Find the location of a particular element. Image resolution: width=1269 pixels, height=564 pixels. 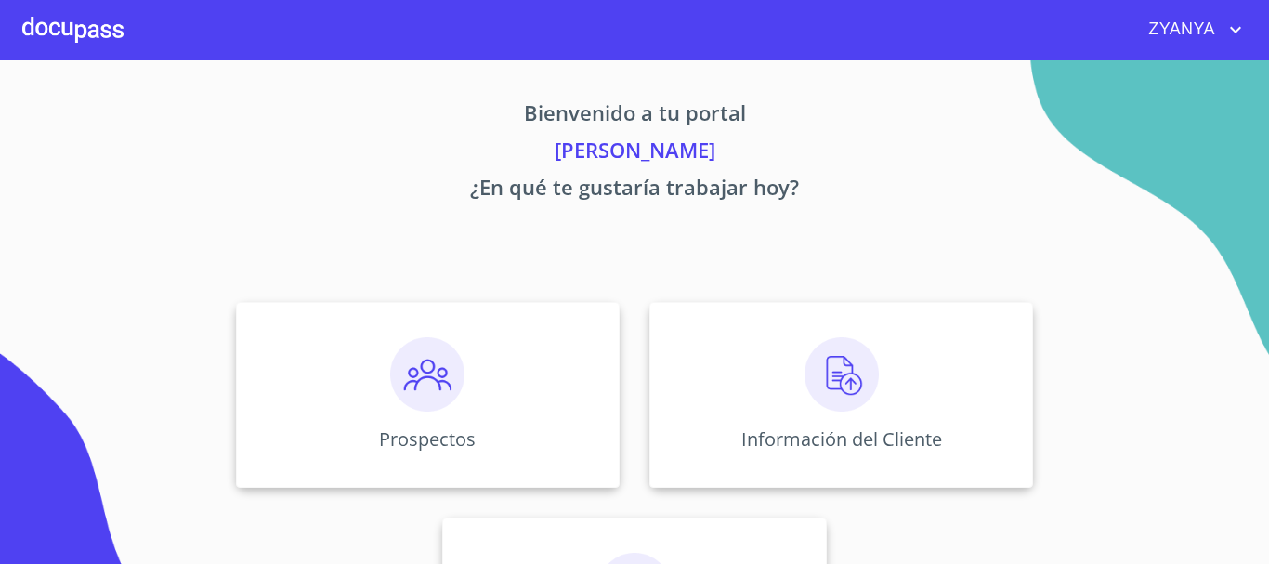

p: Bienvenido a tu portal is located at coordinates (635, 116).